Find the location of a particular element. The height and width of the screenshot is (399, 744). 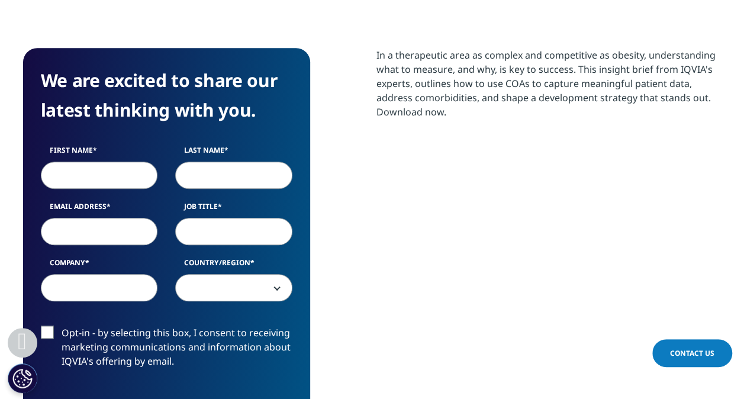

span: Contact Us is located at coordinates (692, 353).